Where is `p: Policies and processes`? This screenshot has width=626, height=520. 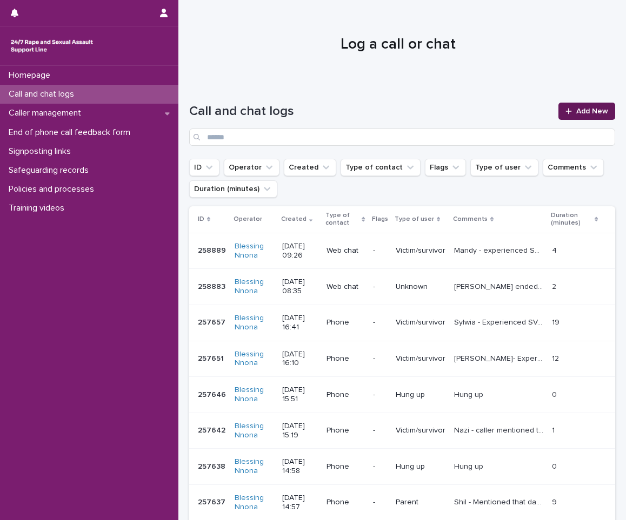 p: Policies and processes is located at coordinates (53, 189).